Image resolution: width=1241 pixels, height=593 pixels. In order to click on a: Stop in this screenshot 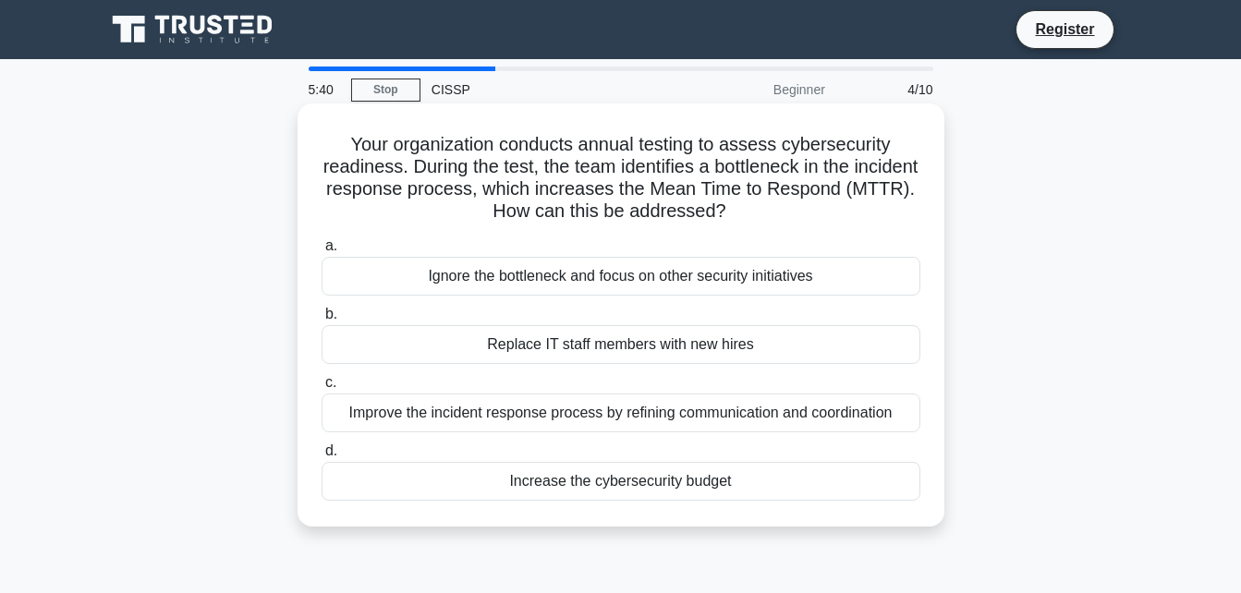, I will do `click(385, 90)`.